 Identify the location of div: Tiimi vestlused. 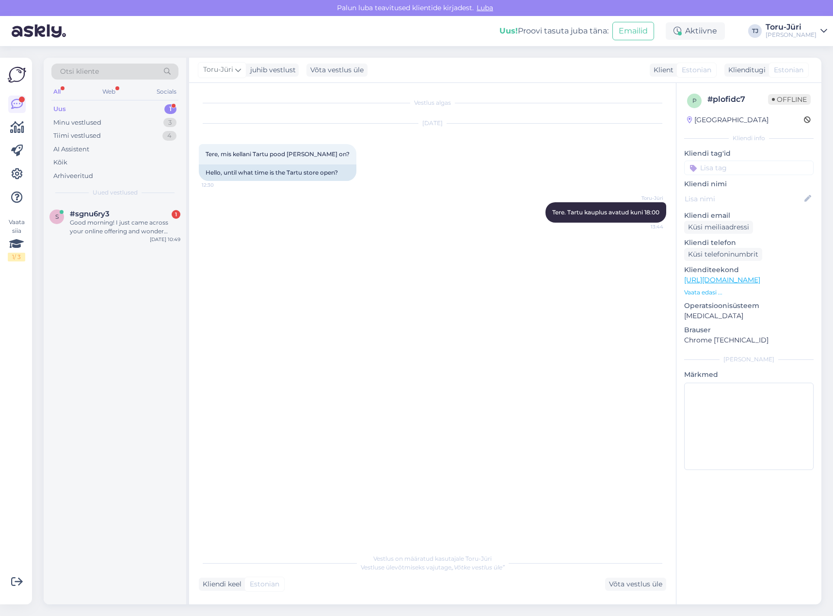
(77, 136).